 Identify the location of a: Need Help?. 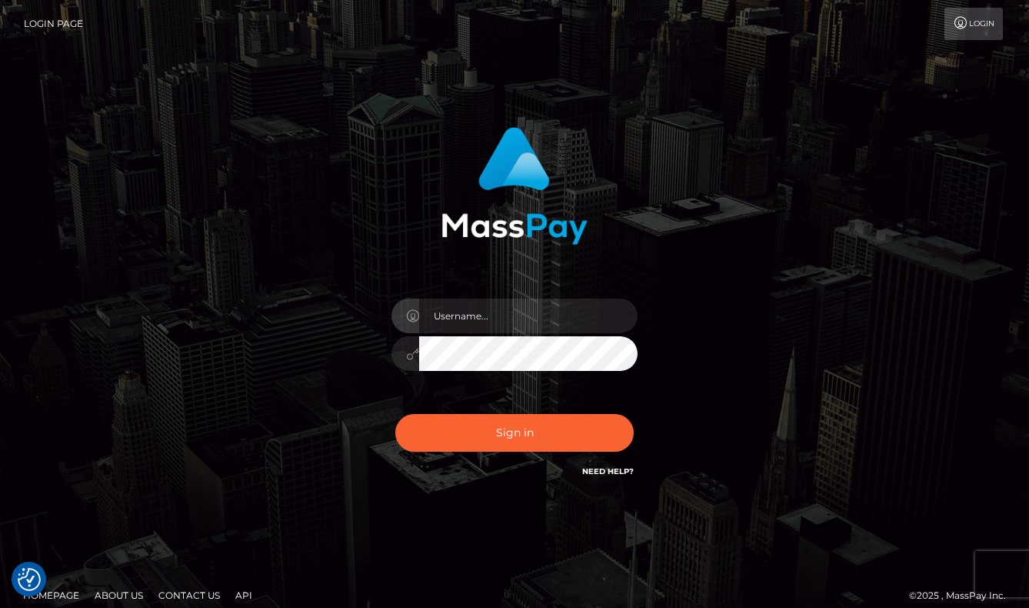
(608, 471).